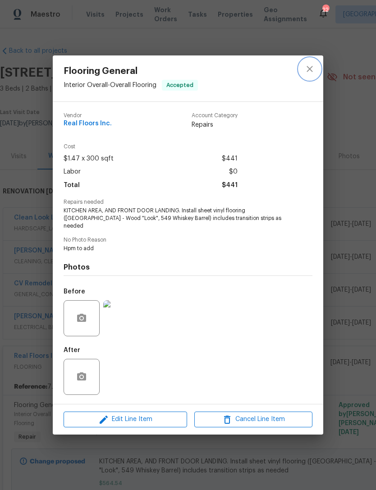 This screenshot has height=490, width=376. Describe the element at coordinates (188, 267) in the screenshot. I see `h4: Photos` at that location.